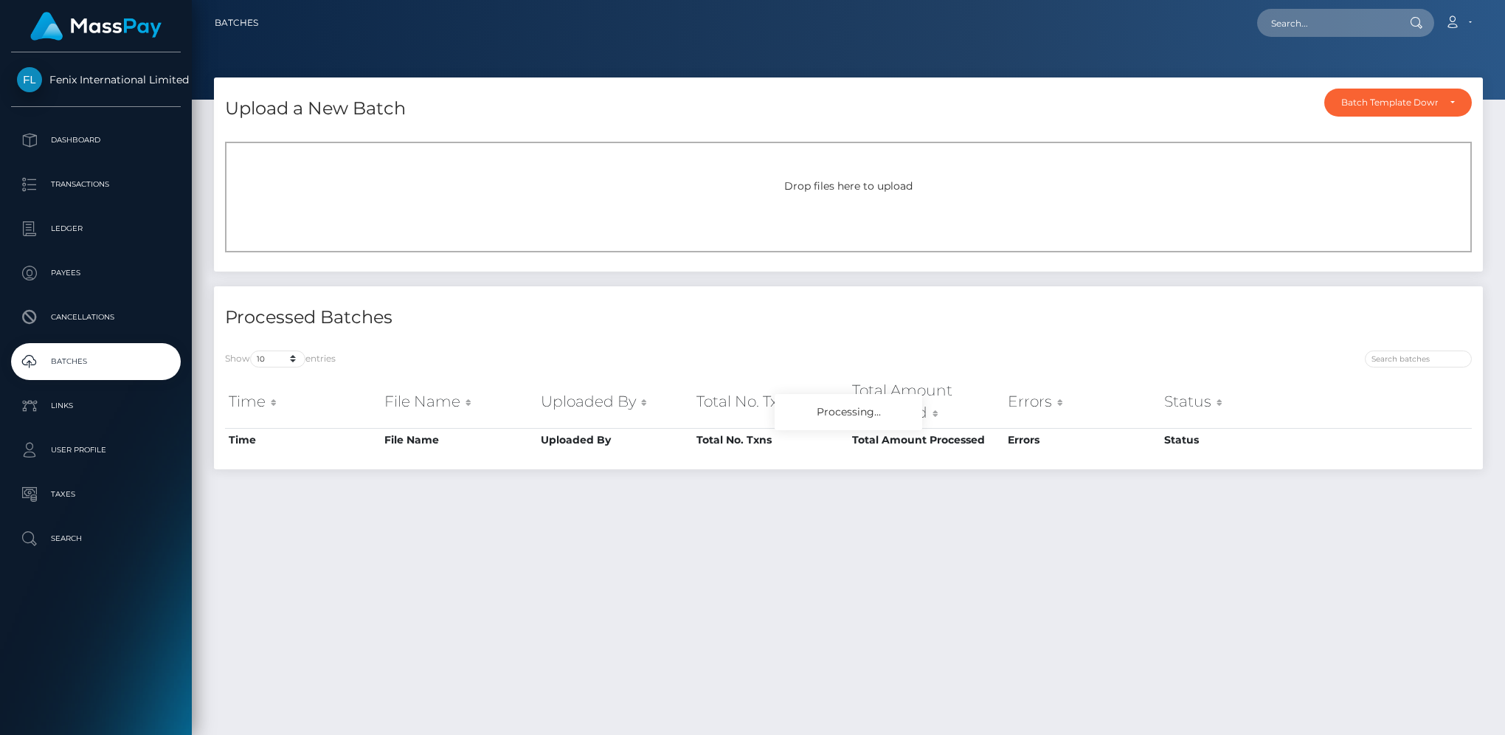  What do you see at coordinates (280, 358) in the screenshot?
I see `label: Show entries` at bounding box center [280, 358].